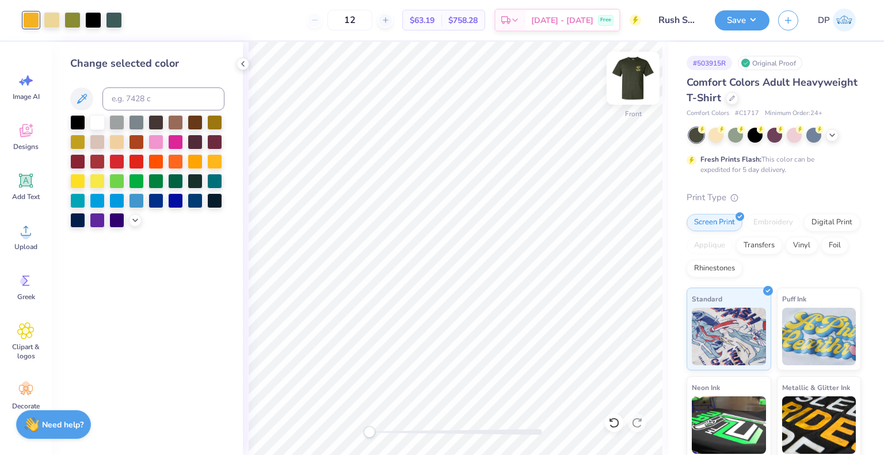  What do you see at coordinates (819, 426) in the screenshot?
I see `img: Metallic & Glitter Ink` at bounding box center [819, 426].